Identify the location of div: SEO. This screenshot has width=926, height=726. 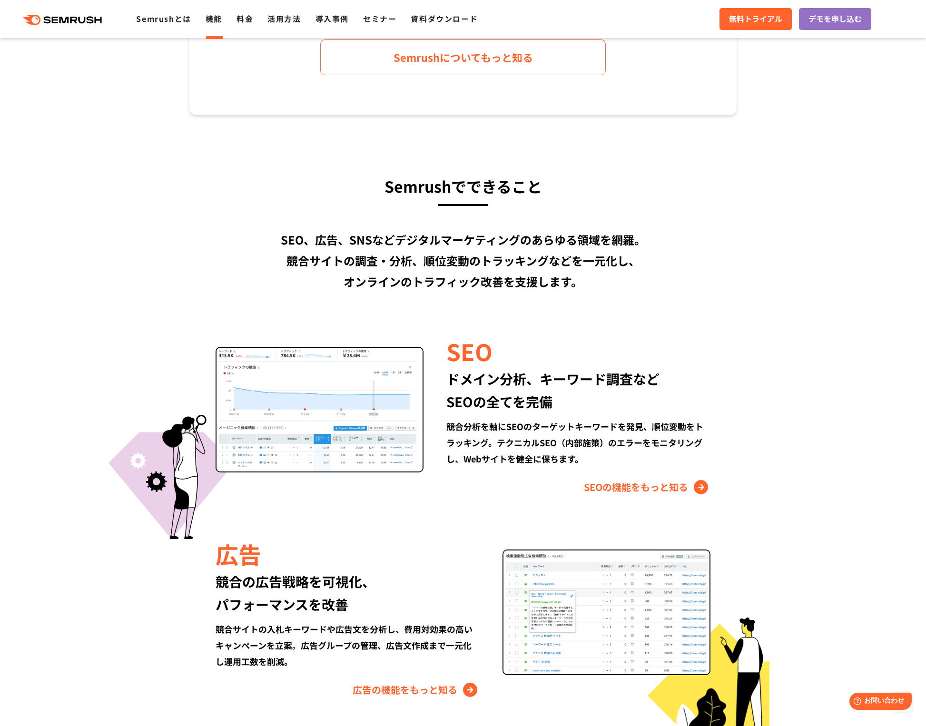
(578, 351).